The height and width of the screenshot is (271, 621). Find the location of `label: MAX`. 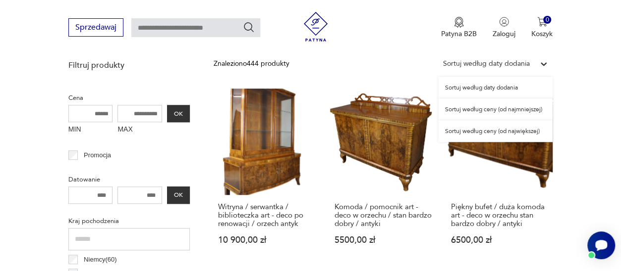

label: MAX is located at coordinates (140, 130).